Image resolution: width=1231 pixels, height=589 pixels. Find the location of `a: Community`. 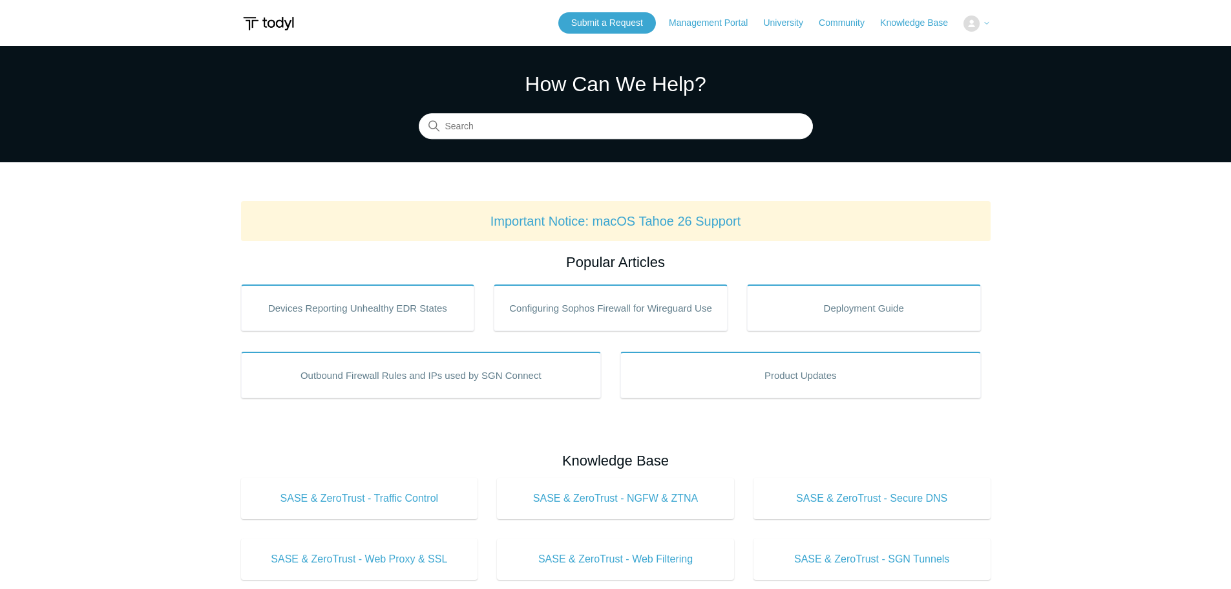

a: Community is located at coordinates (848, 23).